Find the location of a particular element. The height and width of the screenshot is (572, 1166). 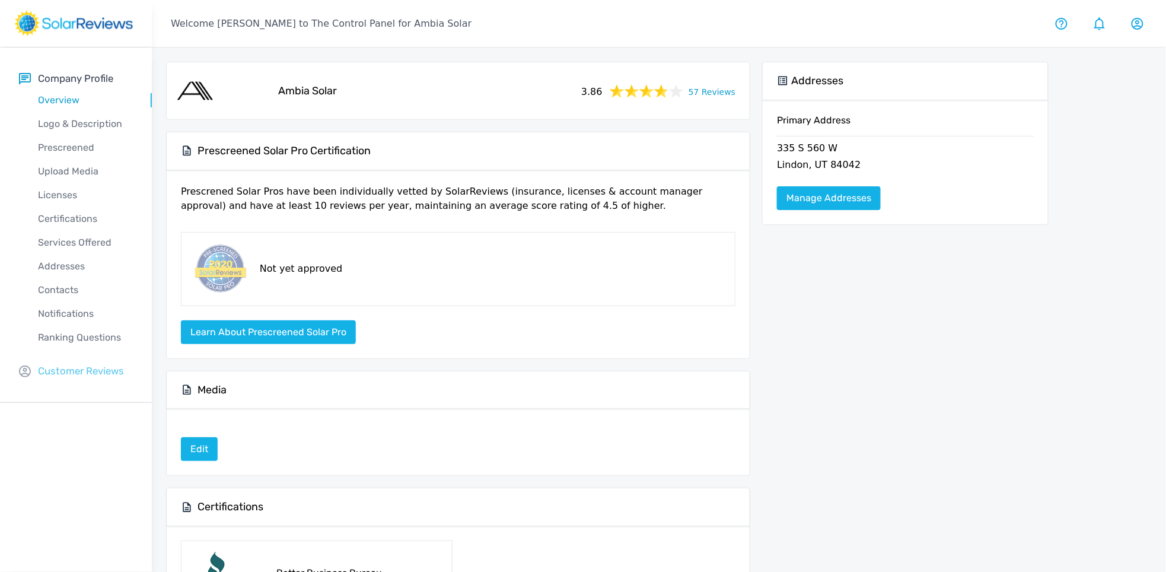

a: Addresses is located at coordinates (85, 266).